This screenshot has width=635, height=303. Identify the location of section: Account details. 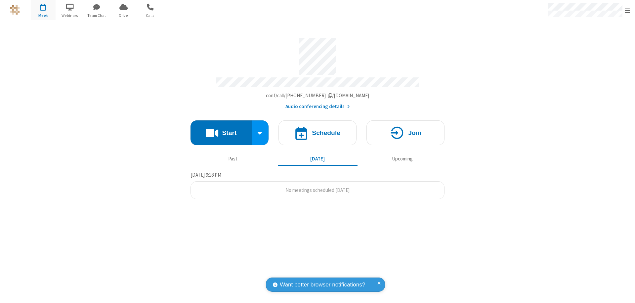
(318, 71).